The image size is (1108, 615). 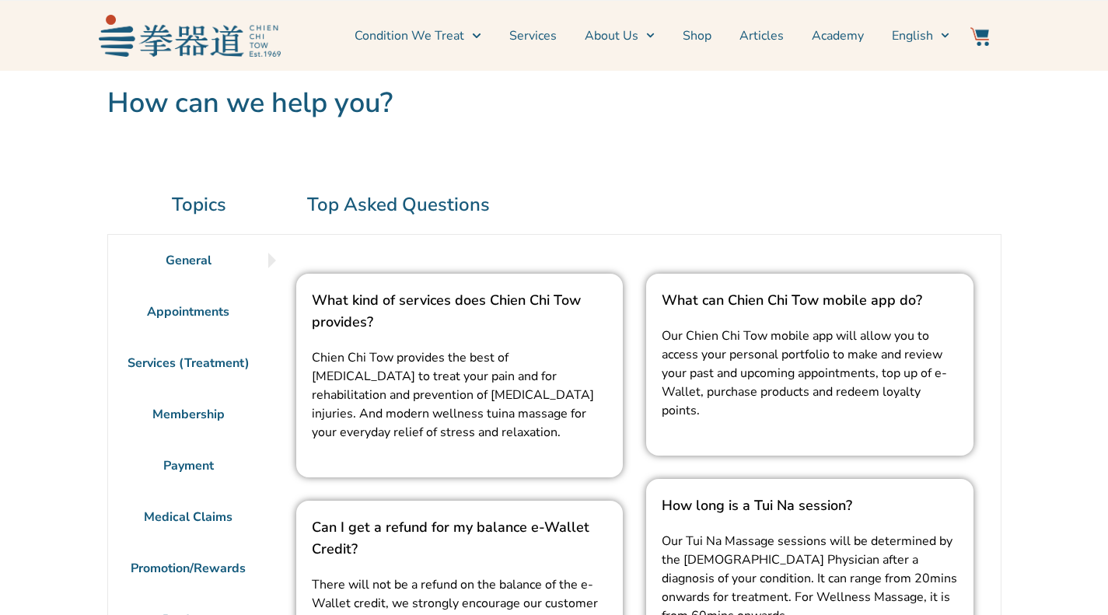 I want to click on a: Articles, so click(x=761, y=36).